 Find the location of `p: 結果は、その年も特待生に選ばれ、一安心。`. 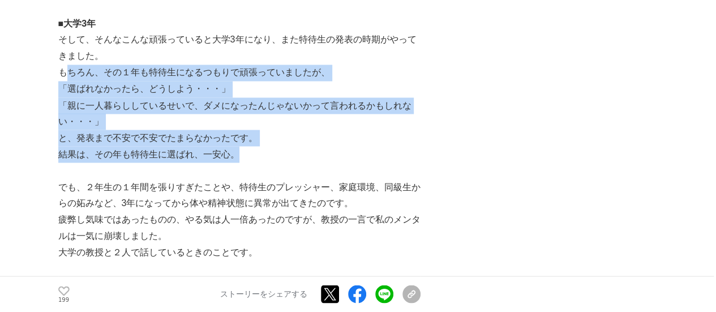

p: 結果は、その年も特待生に選ばれ、一安心。 is located at coordinates (240, 154).